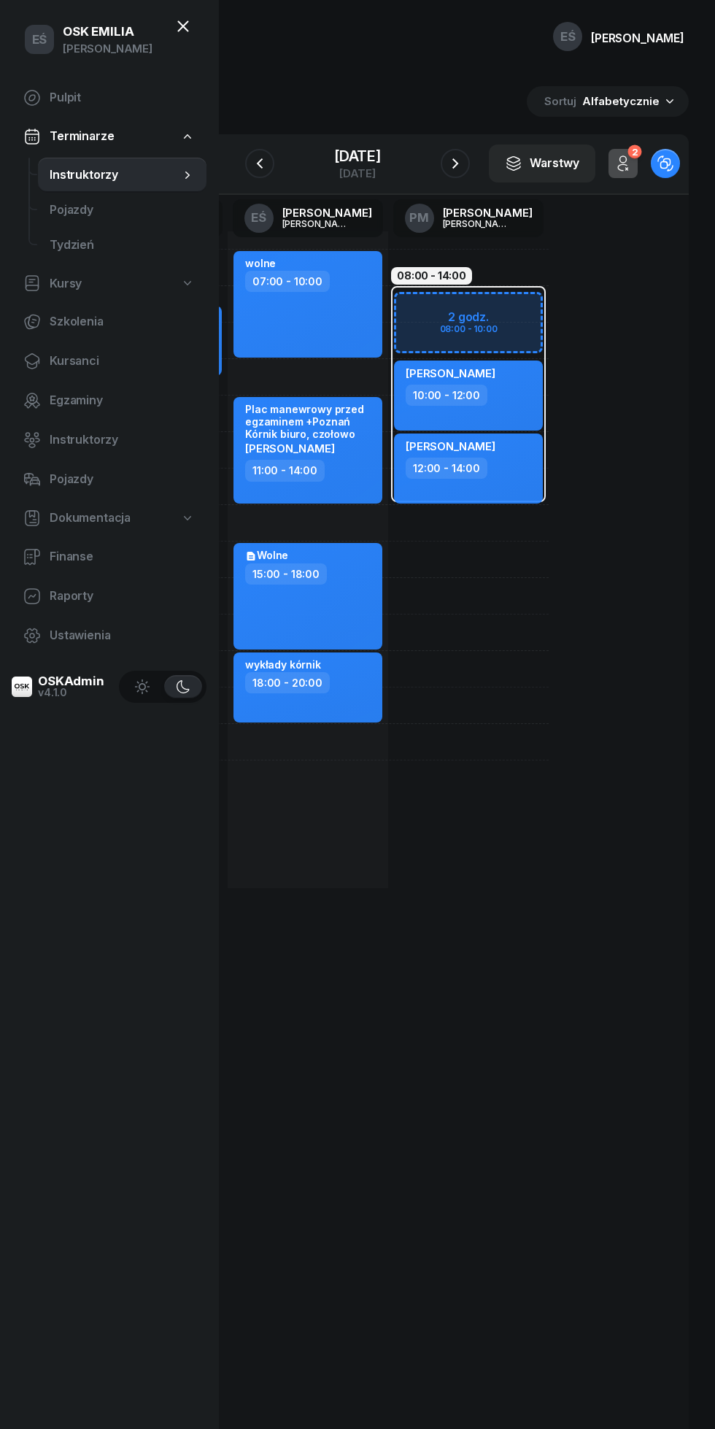  Describe the element at coordinates (623, 163) in the screenshot. I see `button: 2` at that location.